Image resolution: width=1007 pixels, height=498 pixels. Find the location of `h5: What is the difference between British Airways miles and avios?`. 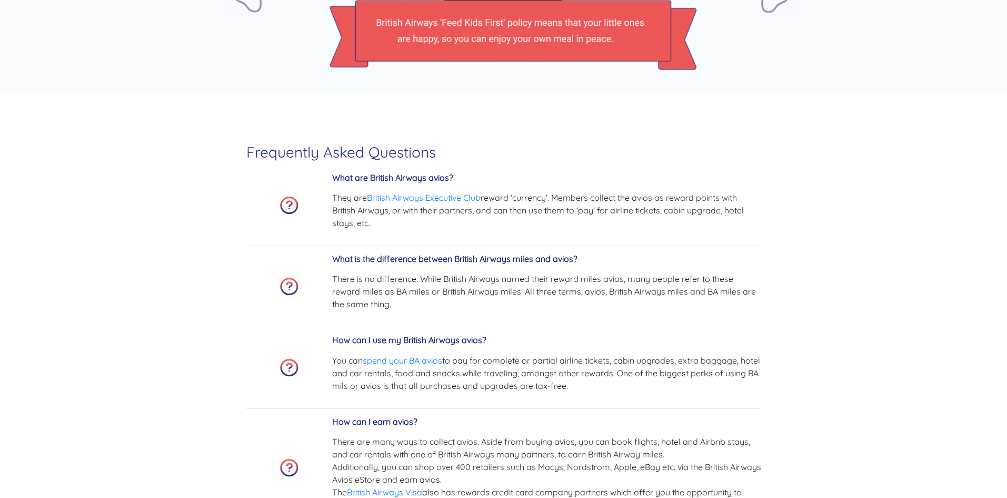

h5: What is the difference between British Airways miles and avios? is located at coordinates (547, 259).